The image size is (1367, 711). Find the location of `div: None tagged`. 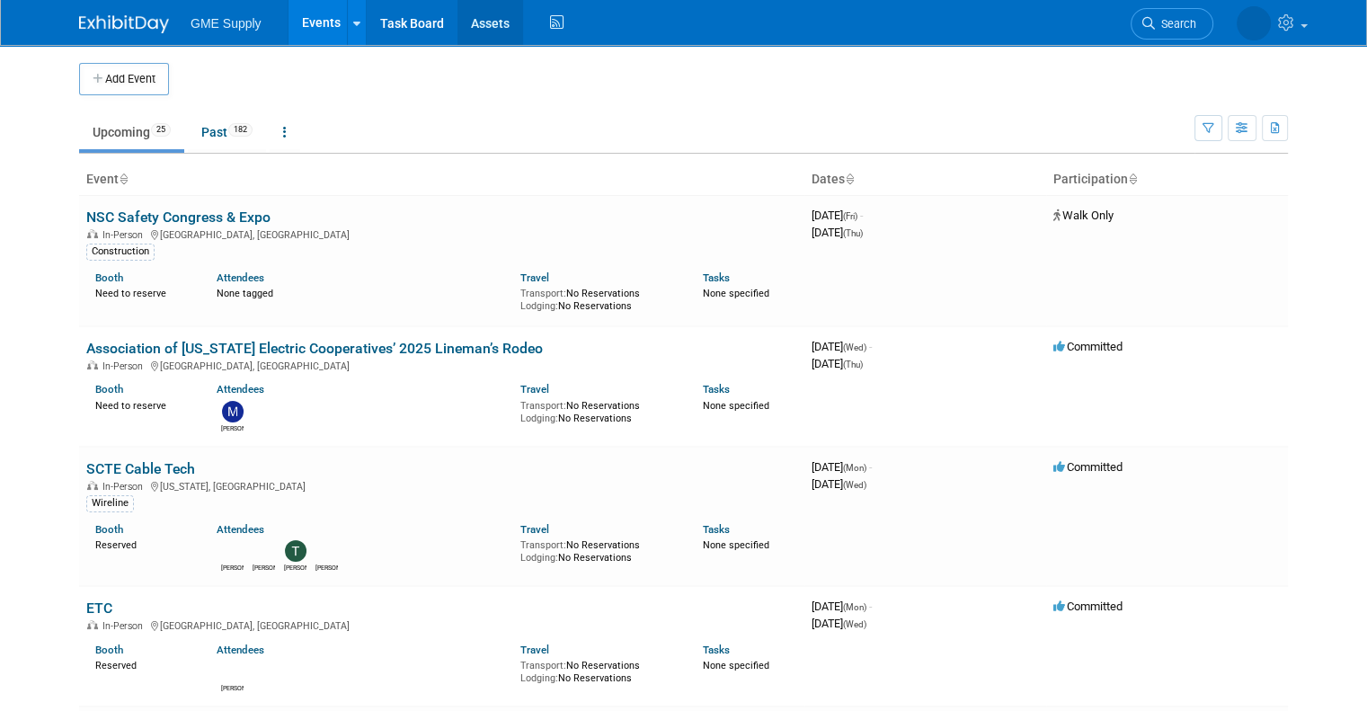

div: None tagged is located at coordinates (361, 292).